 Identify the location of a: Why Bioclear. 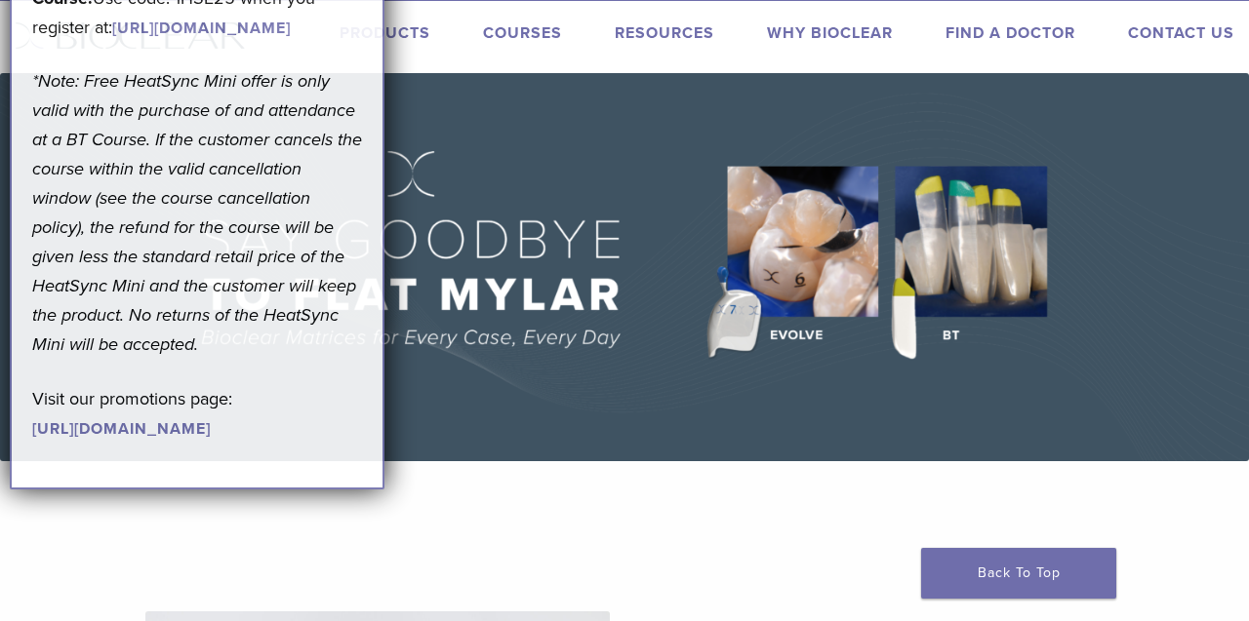
(829, 33).